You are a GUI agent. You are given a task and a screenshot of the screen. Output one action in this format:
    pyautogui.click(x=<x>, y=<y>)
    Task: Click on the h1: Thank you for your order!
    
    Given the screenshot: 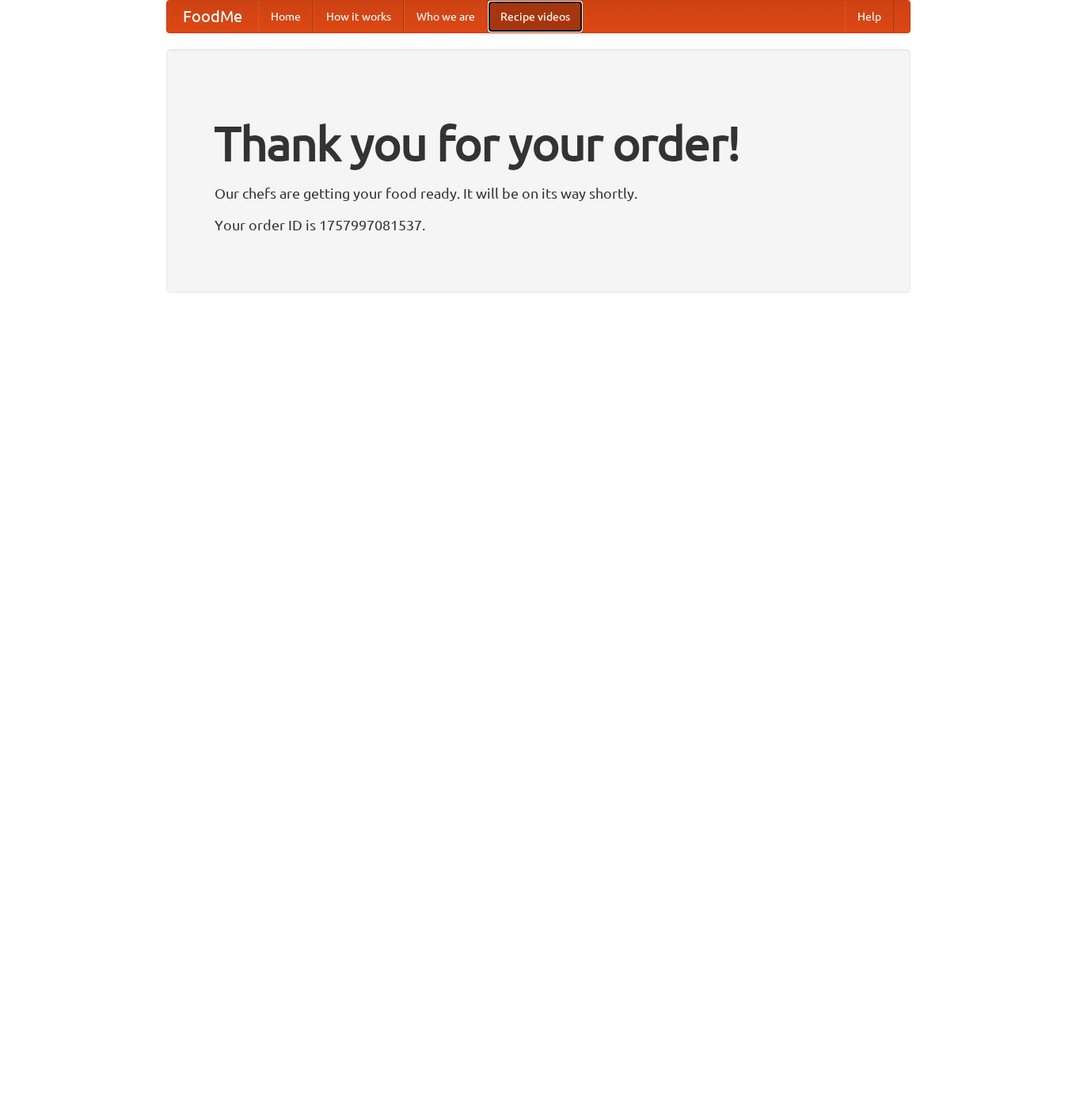 What is the action you would take?
    pyautogui.click(x=538, y=144)
    